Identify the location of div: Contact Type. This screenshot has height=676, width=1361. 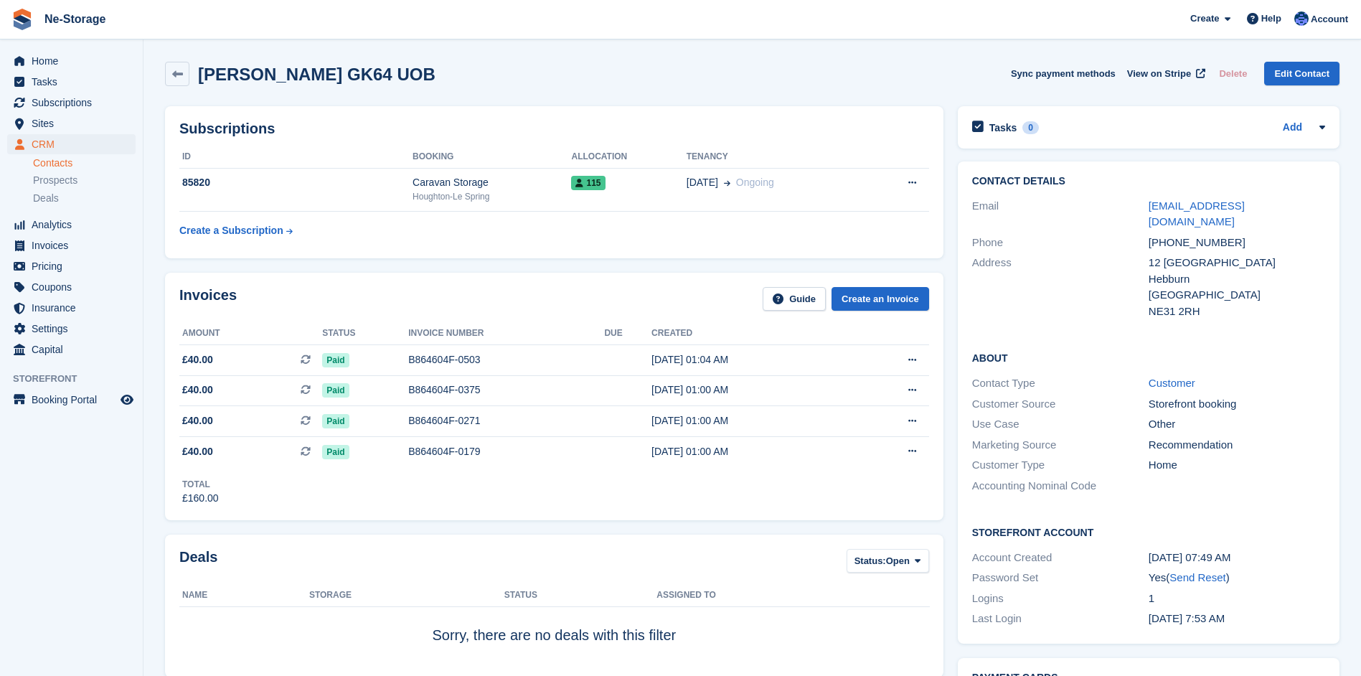
(1060, 383).